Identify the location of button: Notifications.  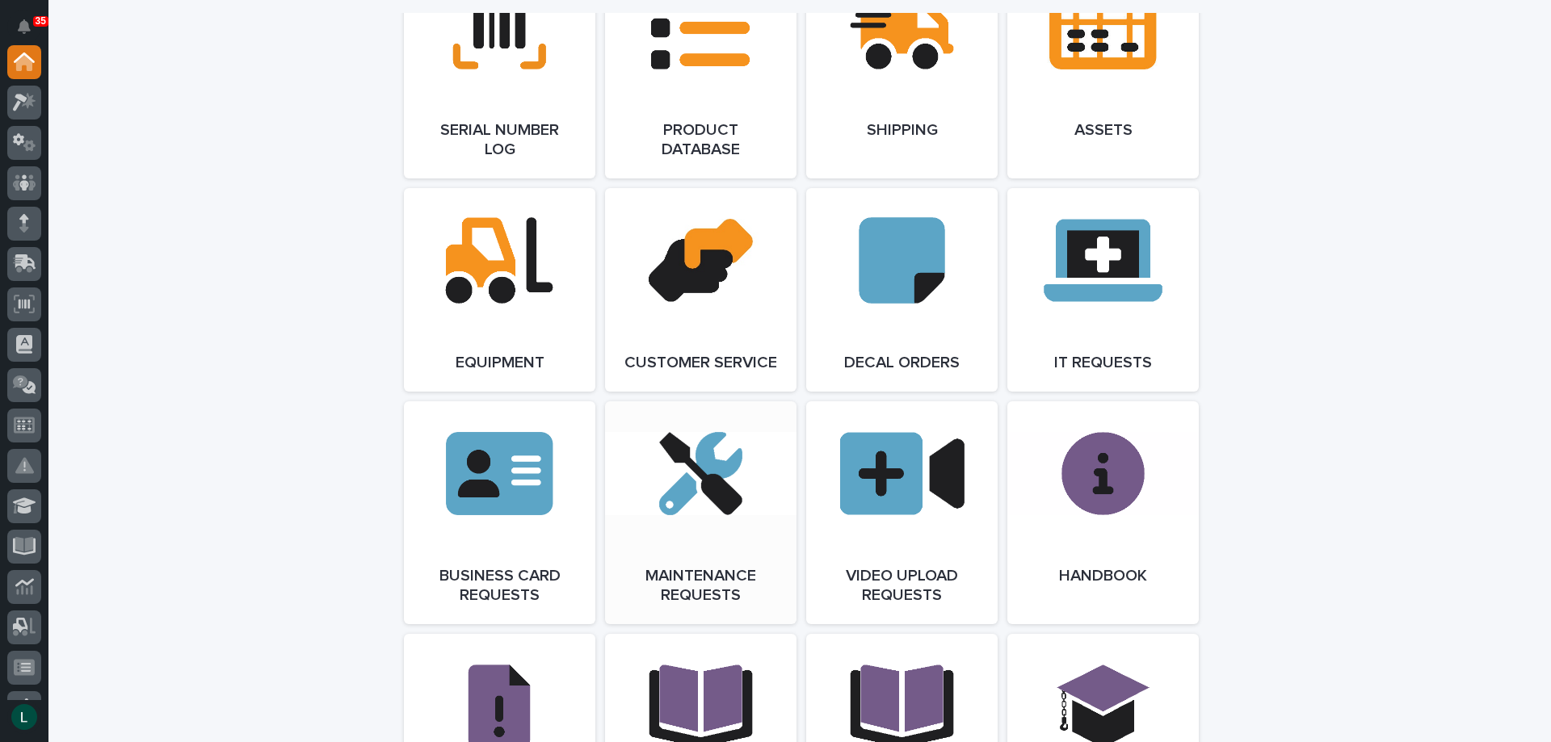
(24, 27).